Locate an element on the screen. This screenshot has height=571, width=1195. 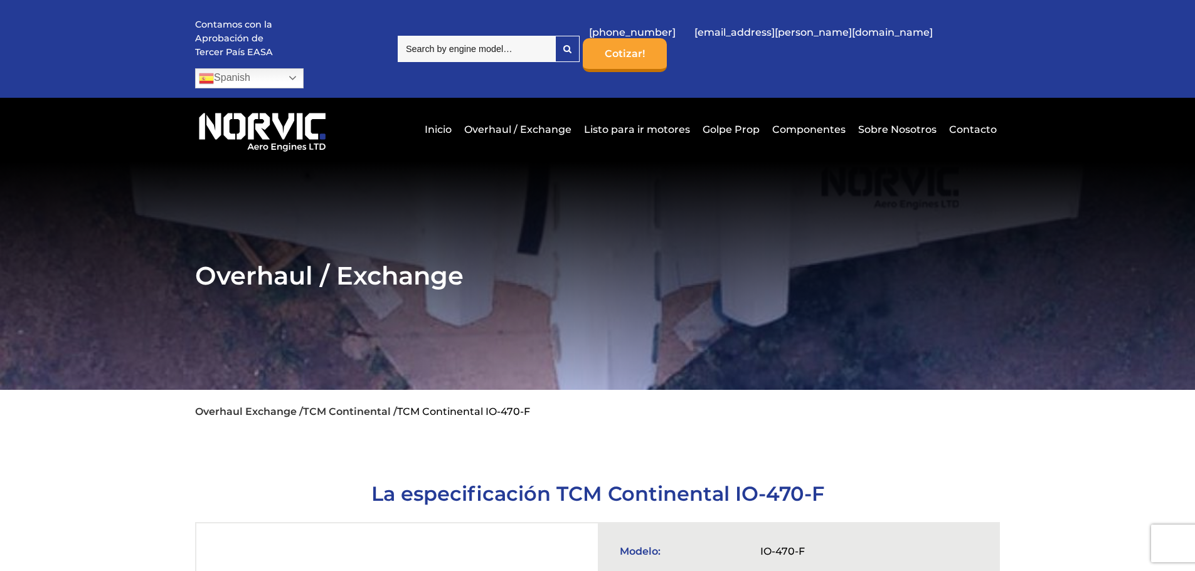
a: Inicio is located at coordinates (438, 129).